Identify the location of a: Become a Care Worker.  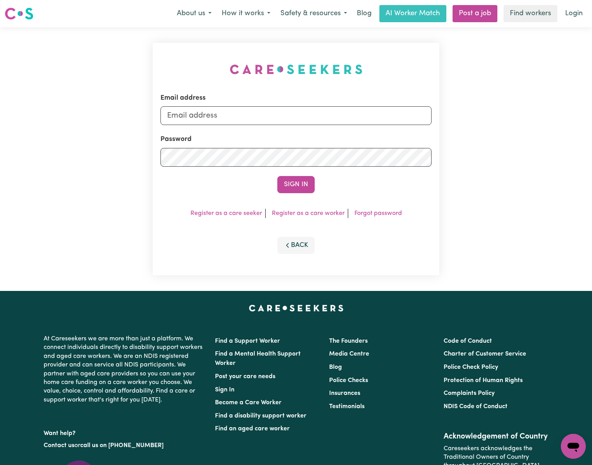
(248, 403).